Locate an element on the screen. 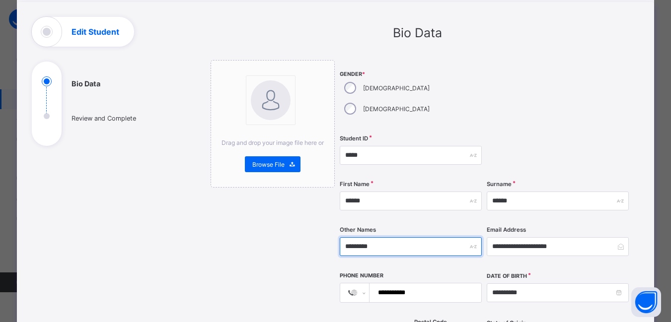  img: bannerImage is located at coordinates (271, 100).